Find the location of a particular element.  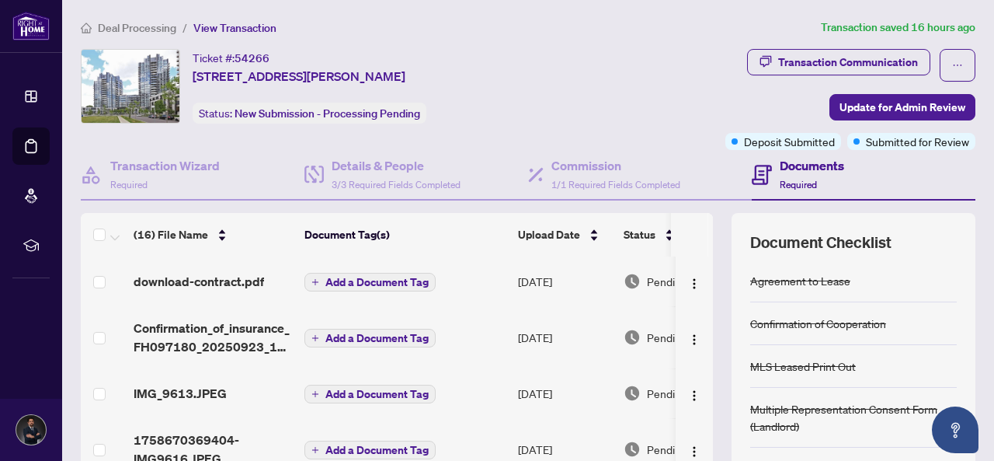

div: Status: is located at coordinates (309, 113).